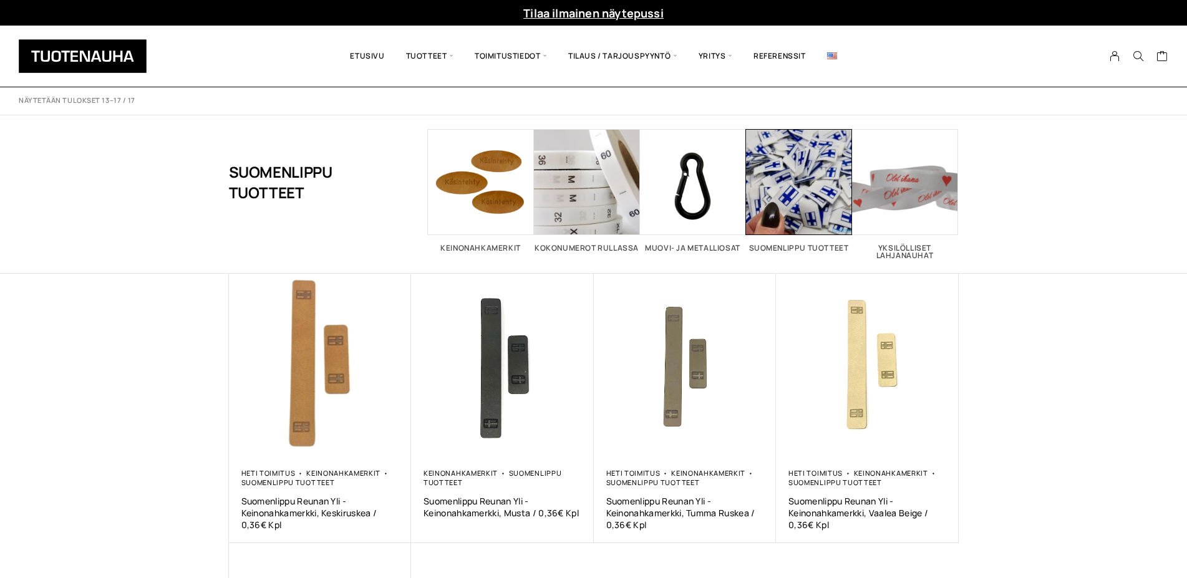  What do you see at coordinates (685, 513) in the screenshot?
I see `span: Suomenlippu Reunan Yli -Keinonahkamerkki, Tumma Ruskea / 0,36€ Kpl` at bounding box center [685, 513].